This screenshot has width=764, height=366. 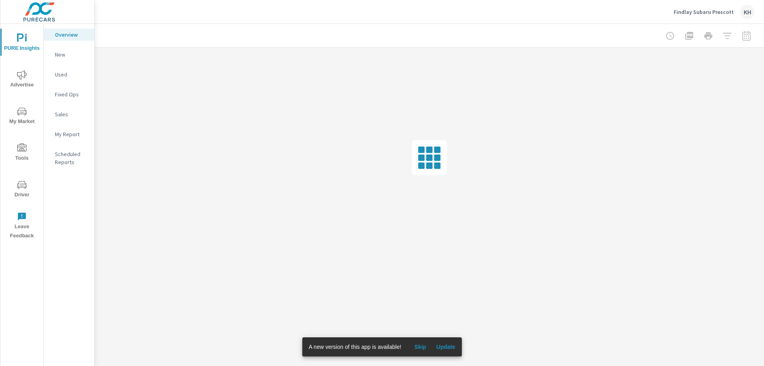 What do you see at coordinates (69, 134) in the screenshot?
I see `div: My Report` at bounding box center [69, 134].